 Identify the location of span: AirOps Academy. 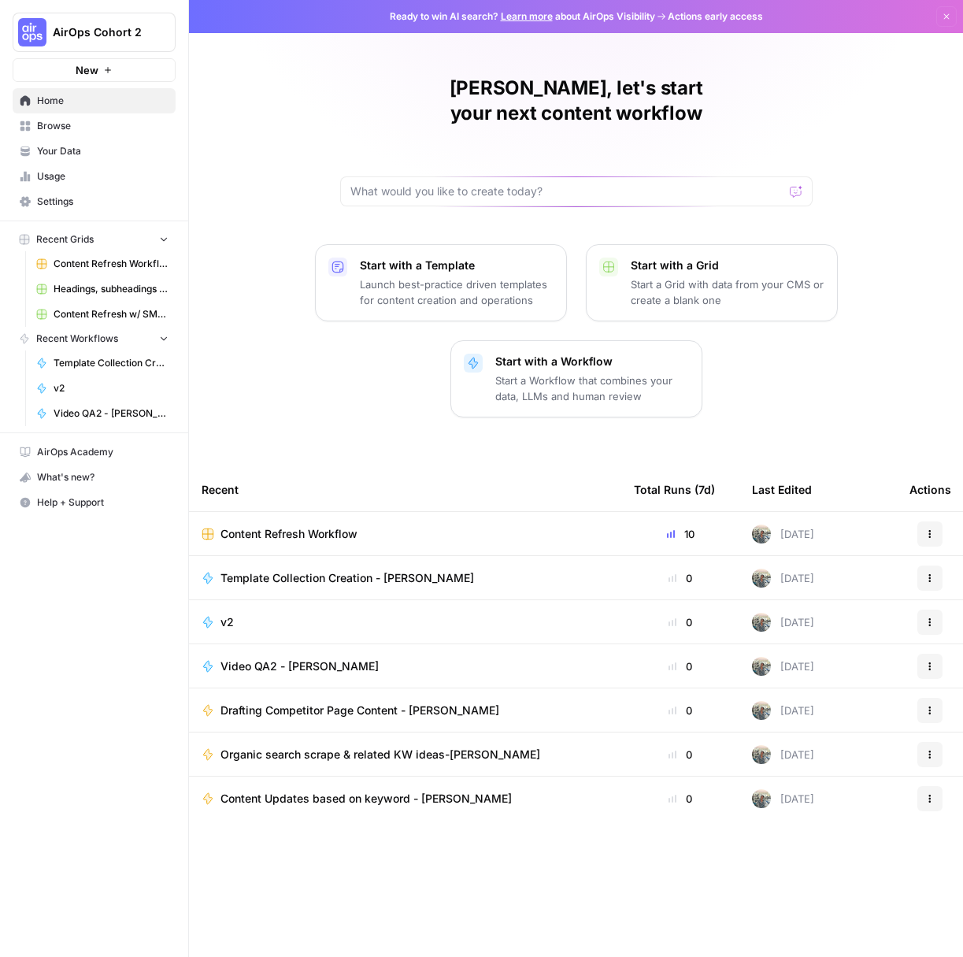
(102, 452).